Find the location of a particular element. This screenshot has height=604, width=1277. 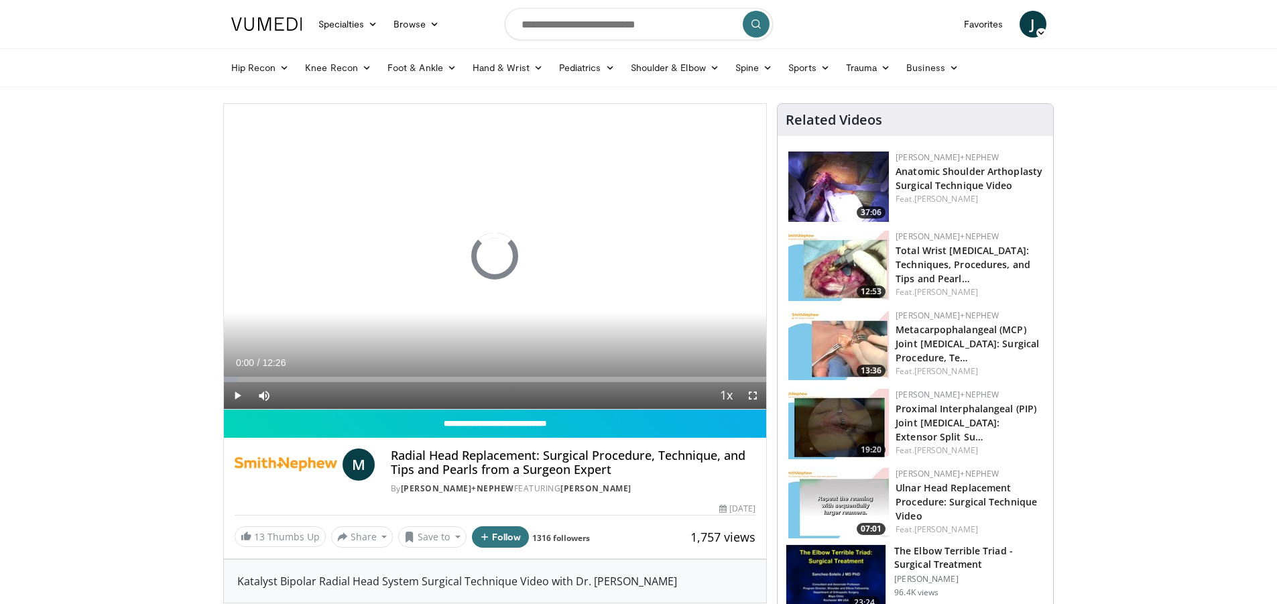

img: 00d48113-67dc-467e-8f6b-fcdd724d7806.150x105_q85_crop-smart_upscale.jpg is located at coordinates (839, 424).